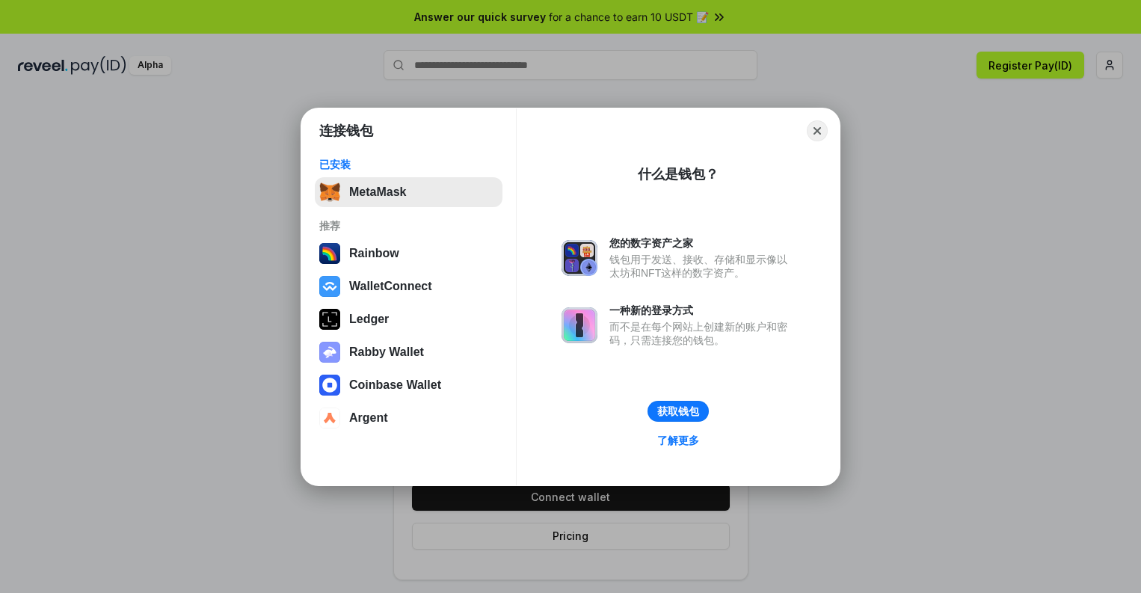 The width and height of the screenshot is (1141, 593). I want to click on button: Close, so click(817, 131).